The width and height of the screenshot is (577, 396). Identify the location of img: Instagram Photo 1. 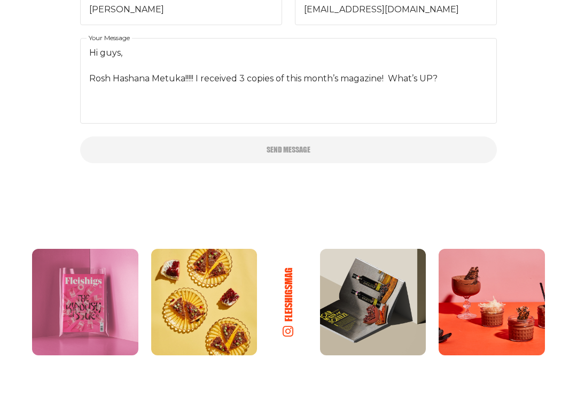
(85, 302).